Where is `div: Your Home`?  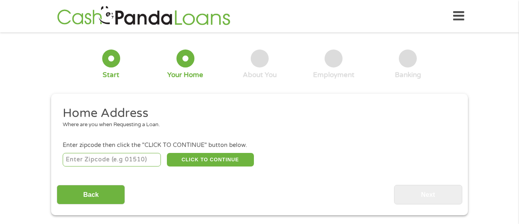
div: Your Home is located at coordinates (185, 75).